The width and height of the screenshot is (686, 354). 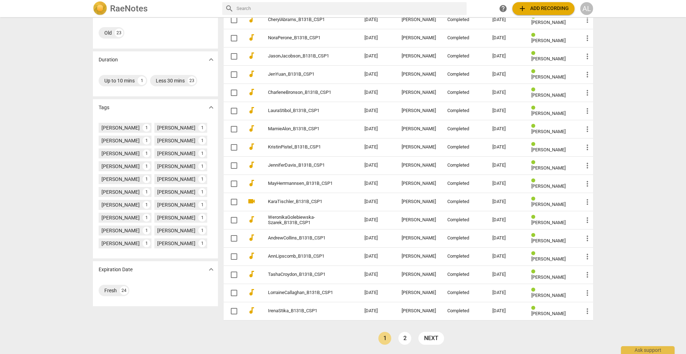 What do you see at coordinates (211, 270) in the screenshot?
I see `button: Show more` at bounding box center [211, 270].